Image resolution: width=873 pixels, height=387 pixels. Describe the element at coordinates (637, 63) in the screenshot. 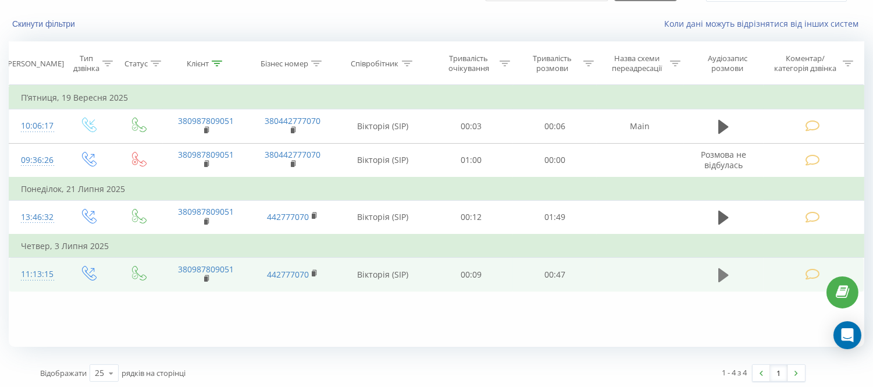

I see `div: Назва схеми переадресації` at that location.